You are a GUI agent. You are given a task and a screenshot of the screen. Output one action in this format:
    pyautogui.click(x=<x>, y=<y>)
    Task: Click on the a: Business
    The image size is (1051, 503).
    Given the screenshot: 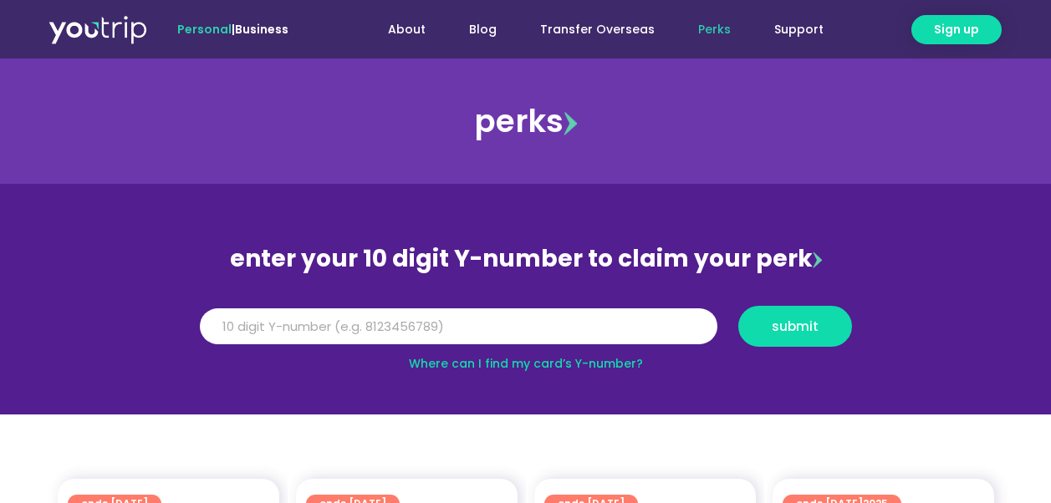 What is the action you would take?
    pyautogui.click(x=262, y=29)
    